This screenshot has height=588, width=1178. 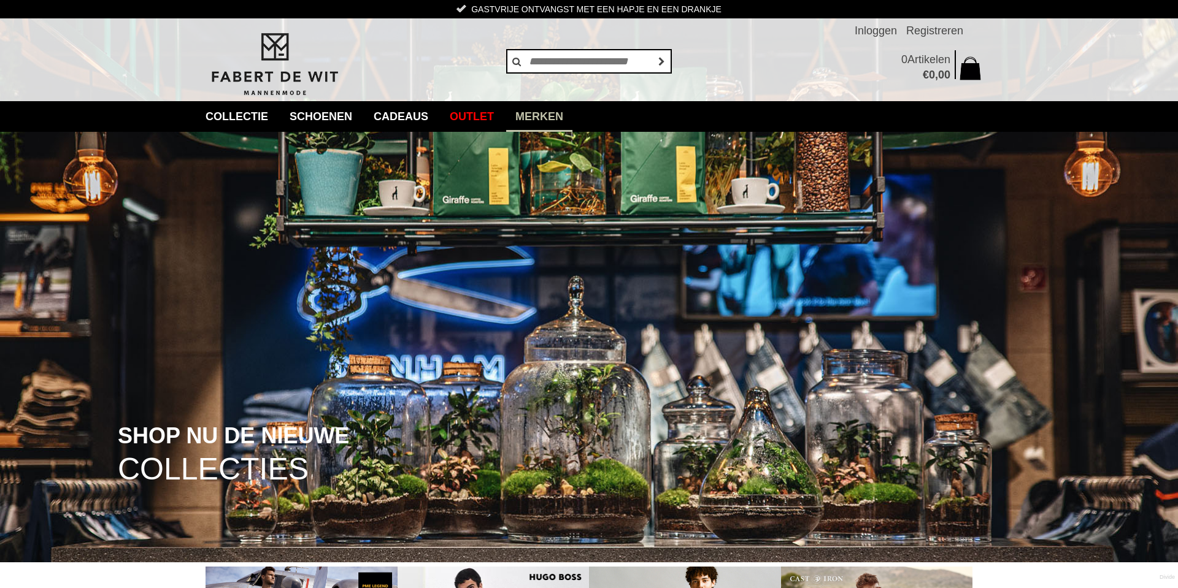 I want to click on span: SHOP NU DE NIEUWE, so click(x=233, y=436).